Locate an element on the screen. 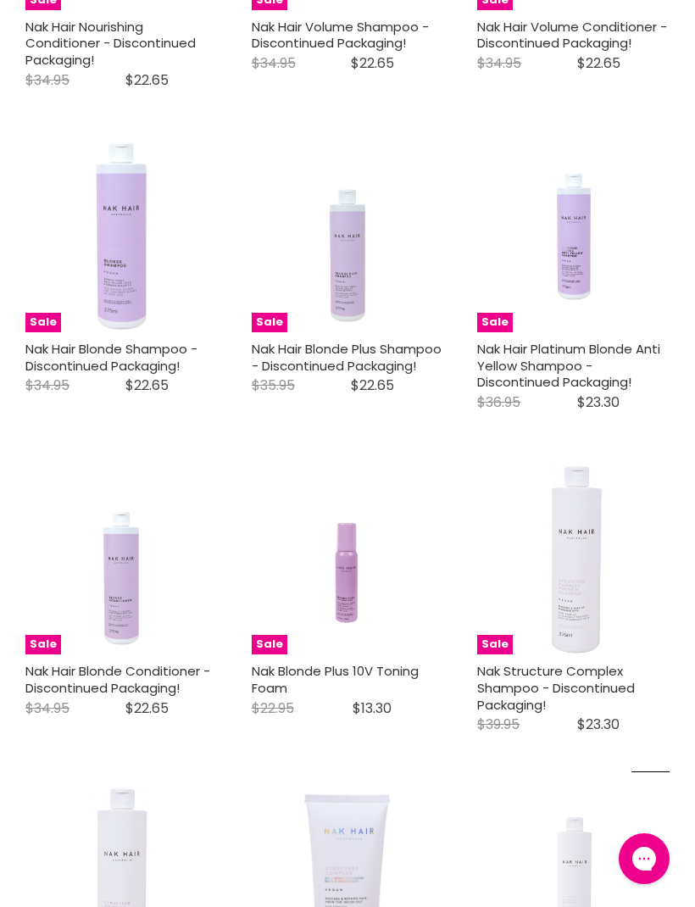 Image resolution: width=695 pixels, height=907 pixels. a: Nak Structure Complex Shampoo Sale is located at coordinates (573, 558).